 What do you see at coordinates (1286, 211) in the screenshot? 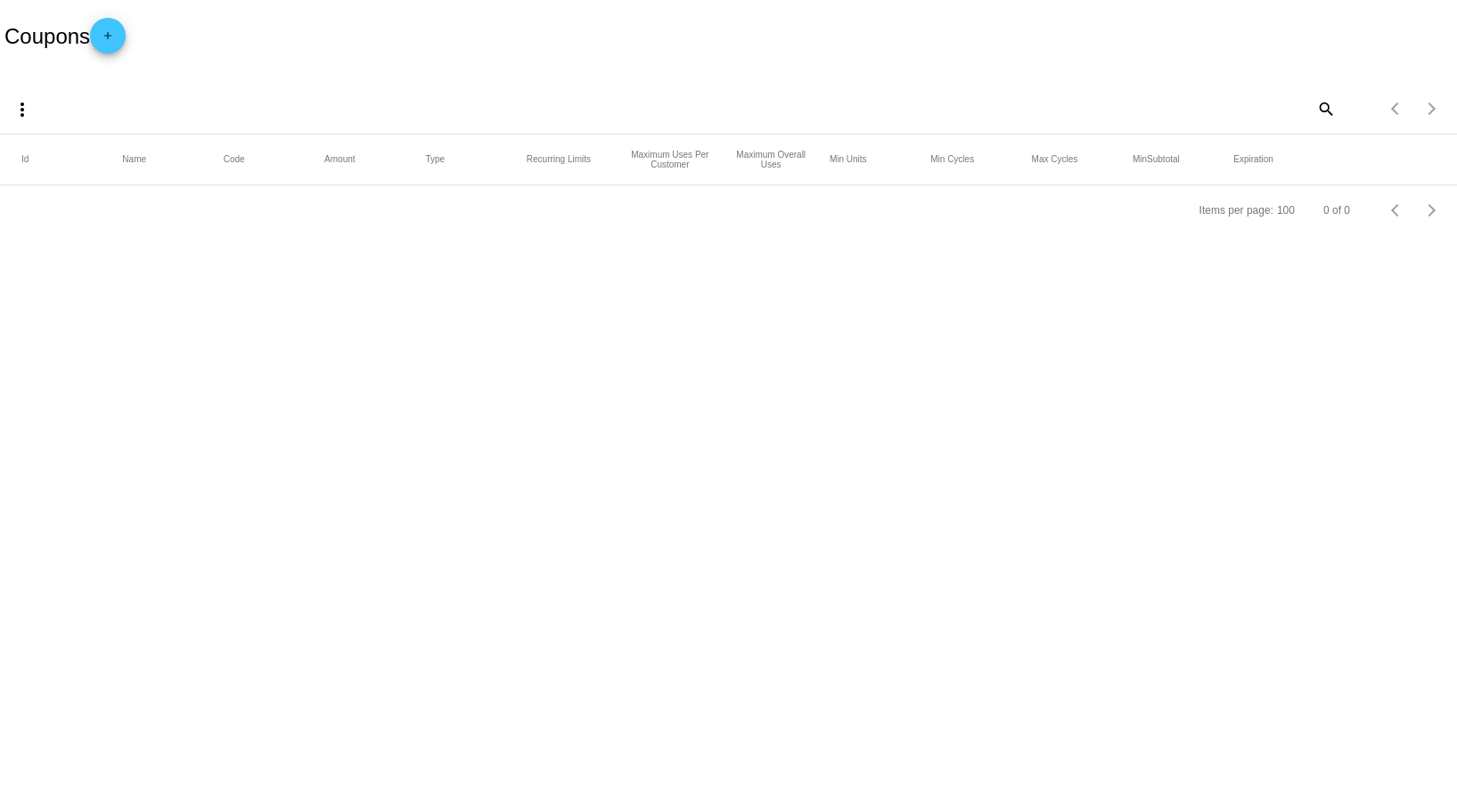
I see `div: 100` at bounding box center [1286, 211].